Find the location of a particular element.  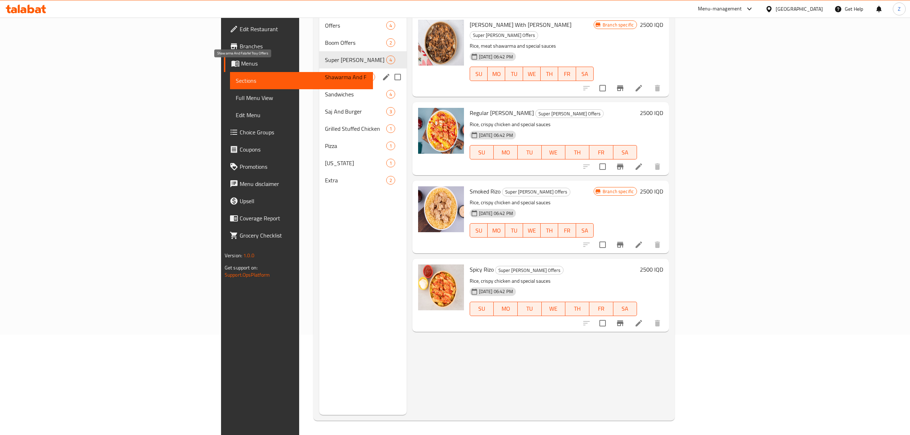

span: Coverage Report is located at coordinates (303, 218).